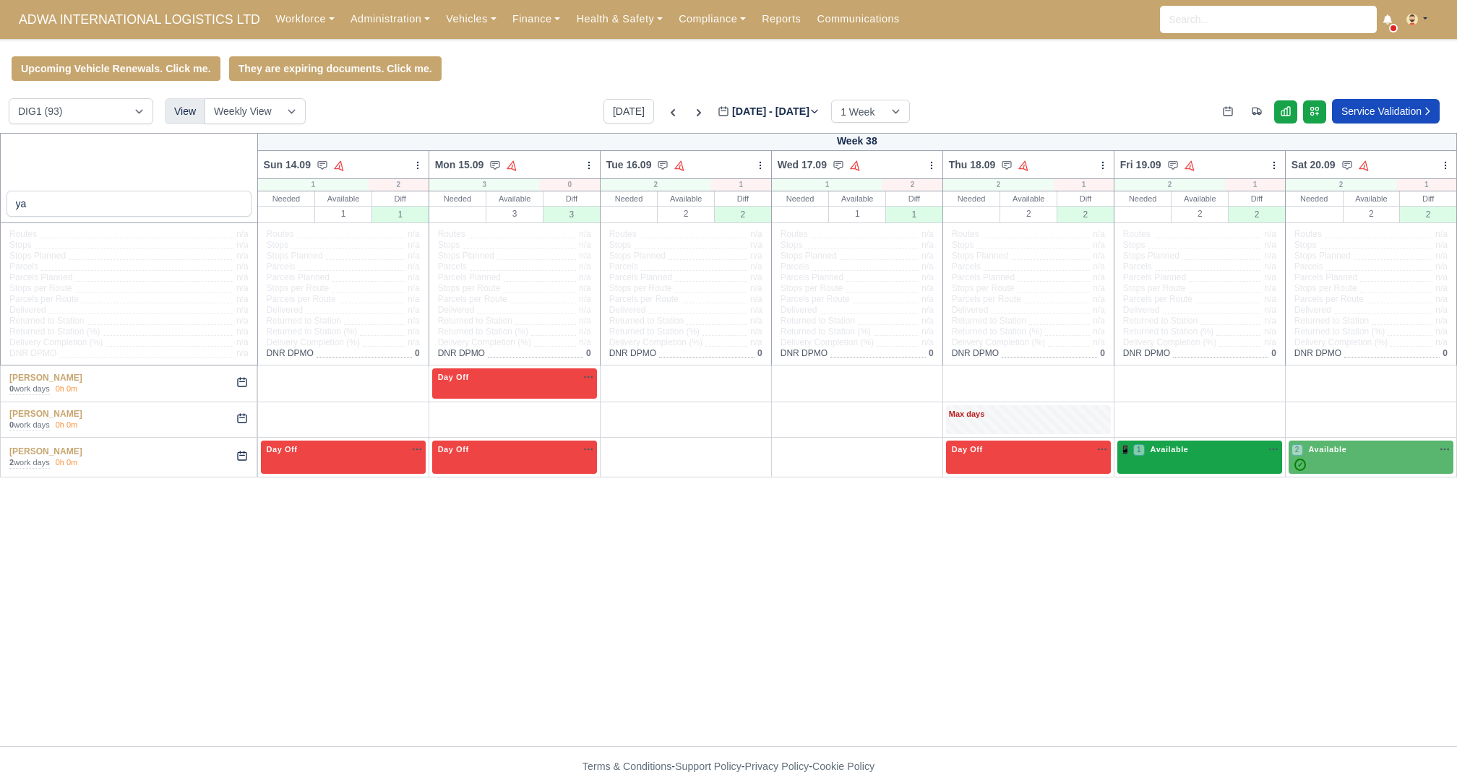 The image size is (1457, 775). What do you see at coordinates (972, 165) in the screenshot?
I see `span: Thu 18.09` at bounding box center [972, 165].